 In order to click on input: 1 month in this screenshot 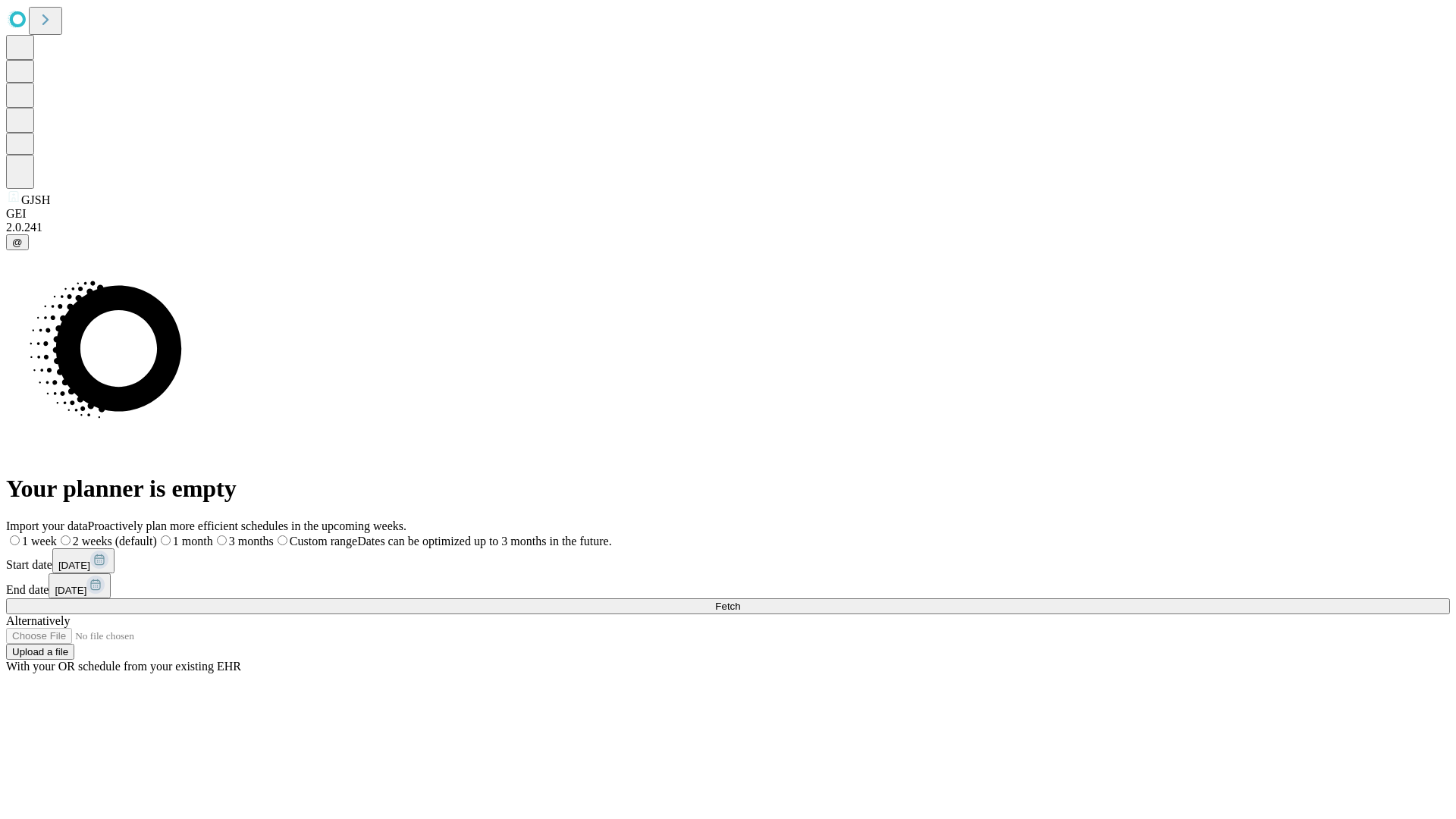, I will do `click(165, 541)`.